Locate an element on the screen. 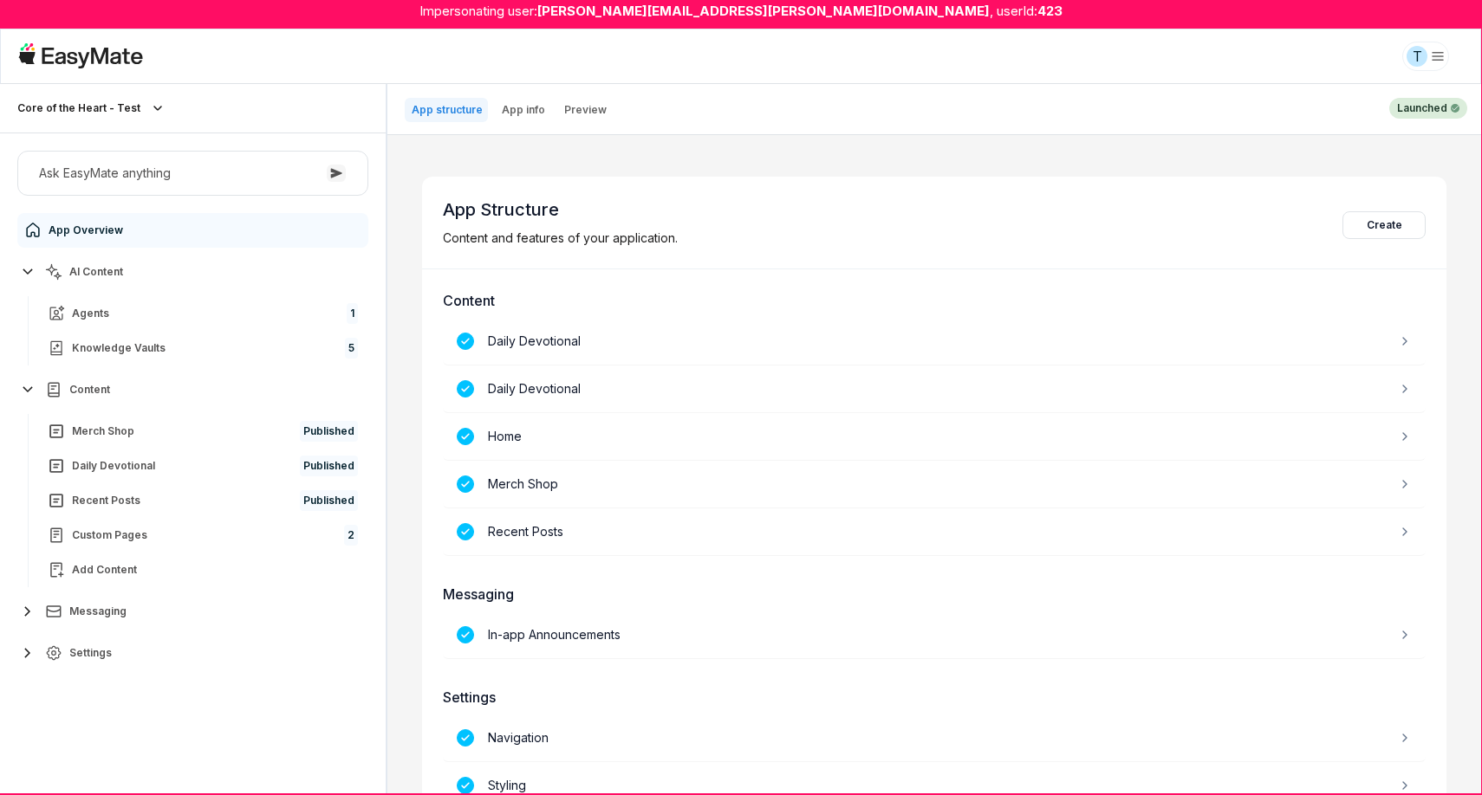 The image size is (1482, 795). p: Navigation is located at coordinates (518, 738).